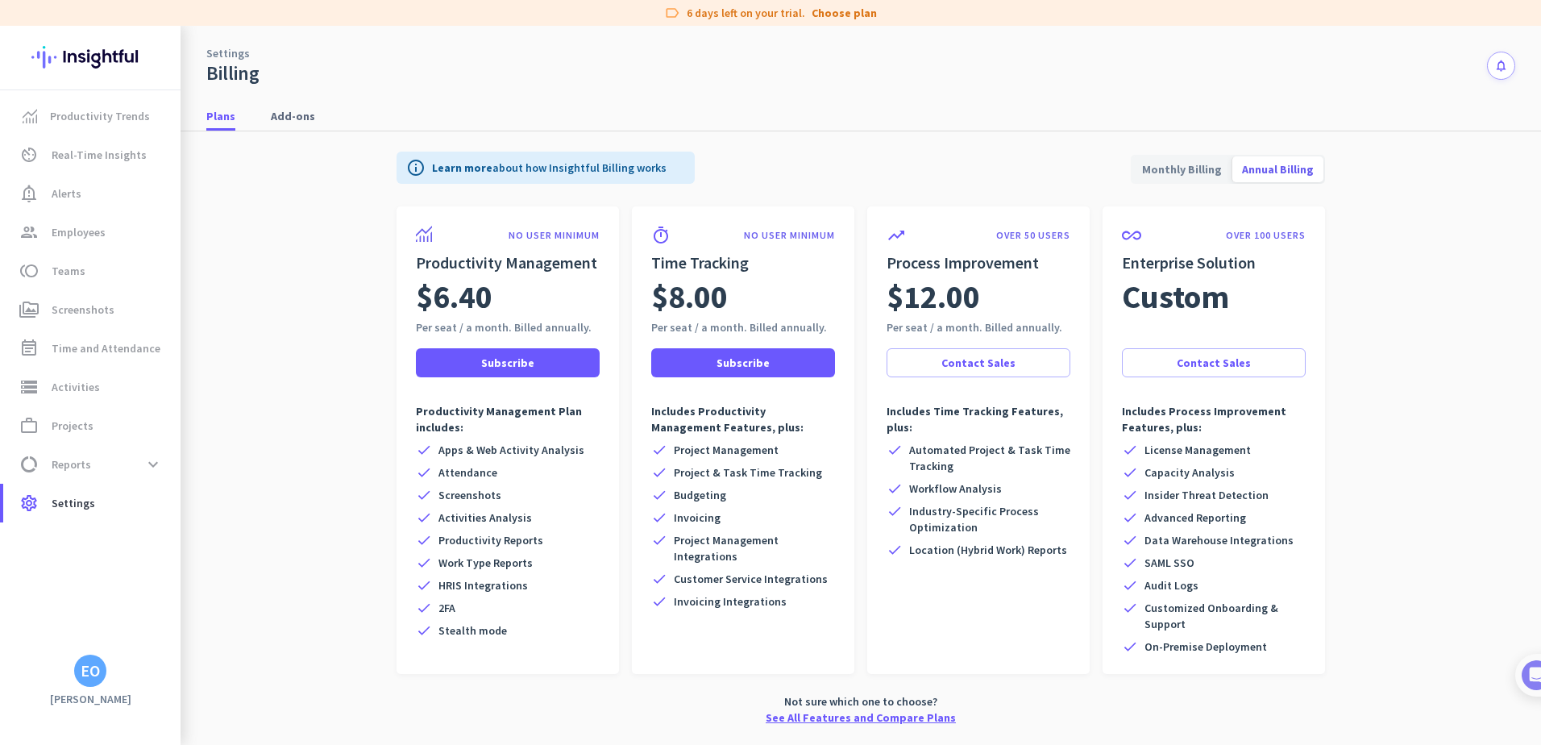 The image size is (1541, 745). What do you see at coordinates (955, 488) in the screenshot?
I see `span: Workflow Analysis` at bounding box center [955, 488].